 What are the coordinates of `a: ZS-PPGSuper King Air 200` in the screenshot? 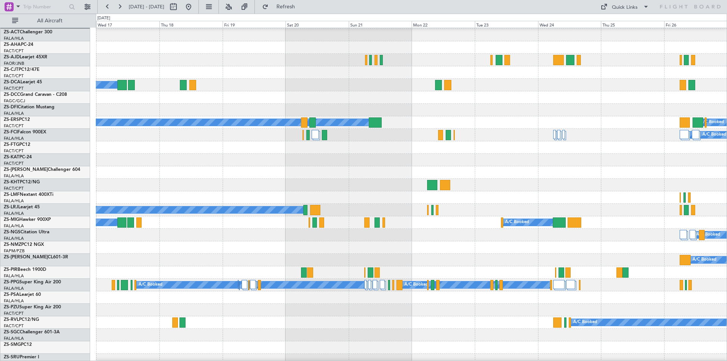 It's located at (32, 282).